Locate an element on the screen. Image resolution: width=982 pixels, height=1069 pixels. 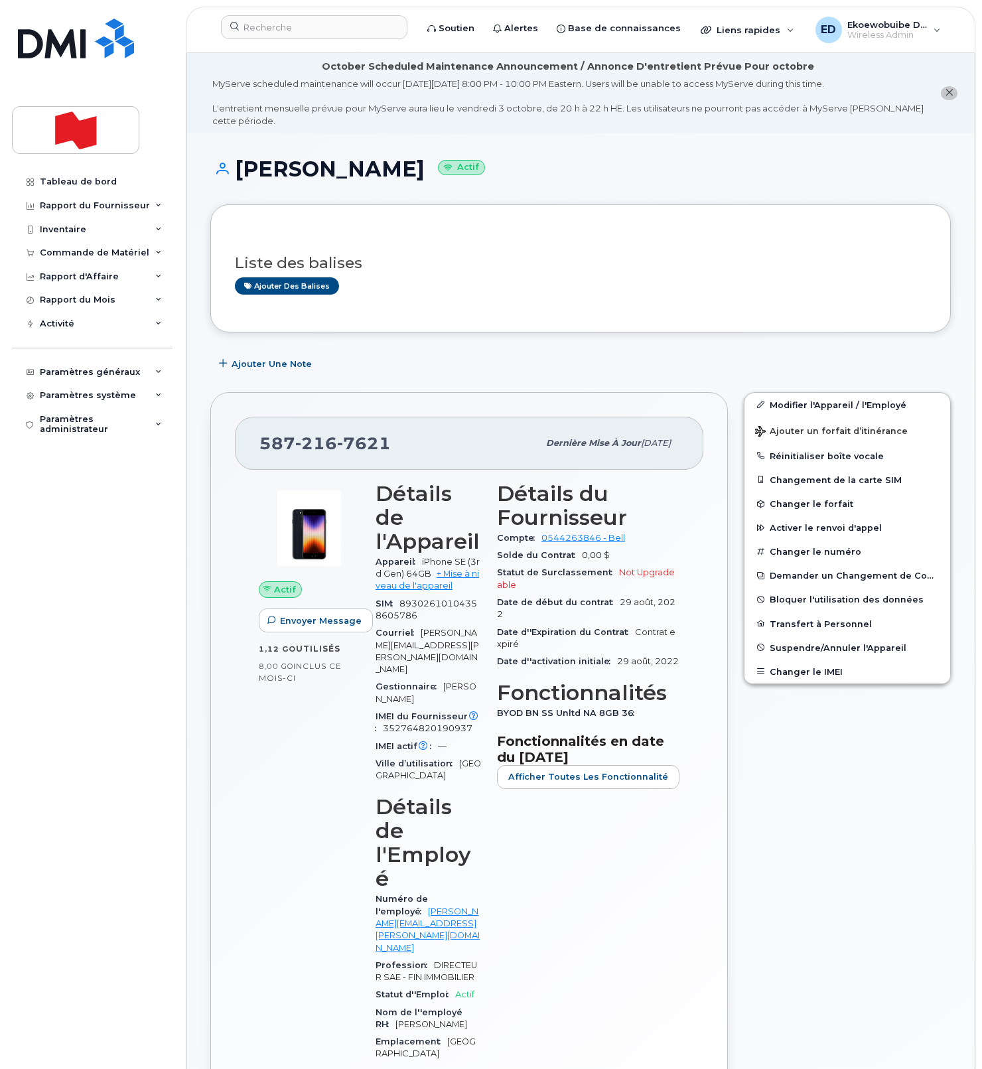
span: Statut de Surclassement is located at coordinates (558, 572).